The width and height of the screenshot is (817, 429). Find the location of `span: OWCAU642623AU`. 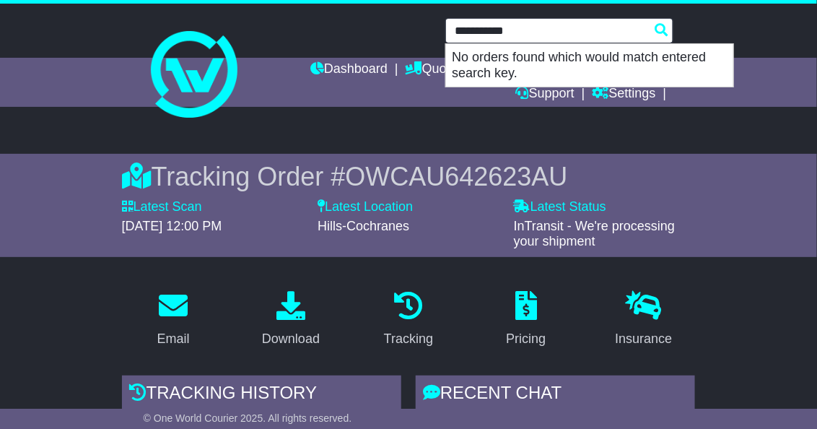

span: OWCAU642623AU is located at coordinates (456, 176).